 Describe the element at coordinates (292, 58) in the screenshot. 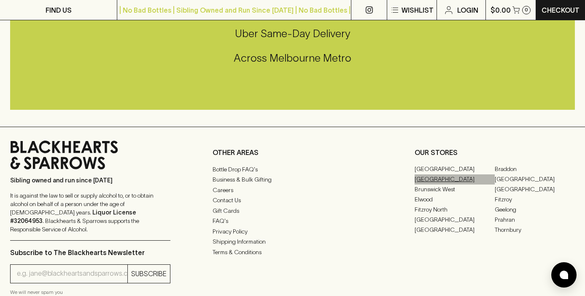

I see `h5: Across Melbourne Metro` at that location.